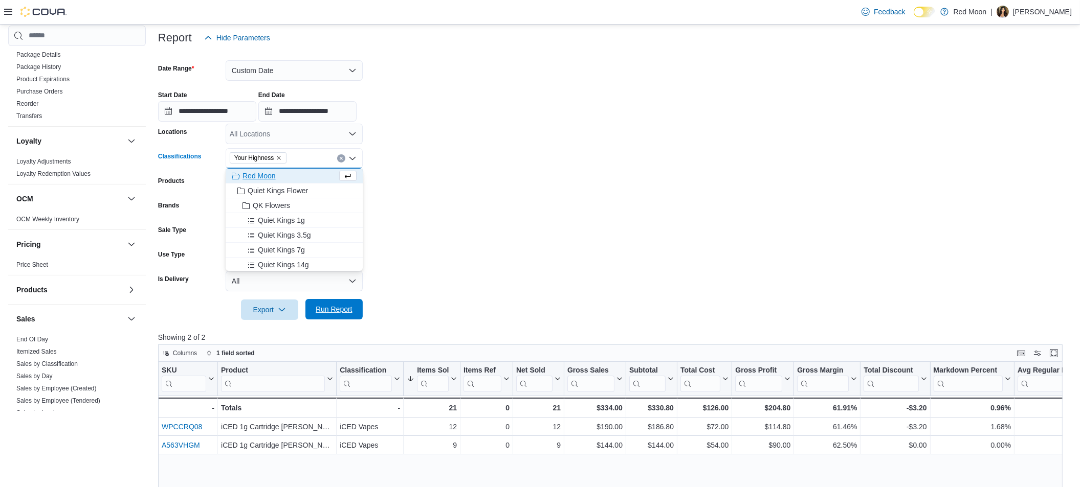 The height and width of the screenshot is (487, 1080). What do you see at coordinates (58, 401) in the screenshot?
I see `span: Sales by Employee (Tendered)` at bounding box center [58, 401].